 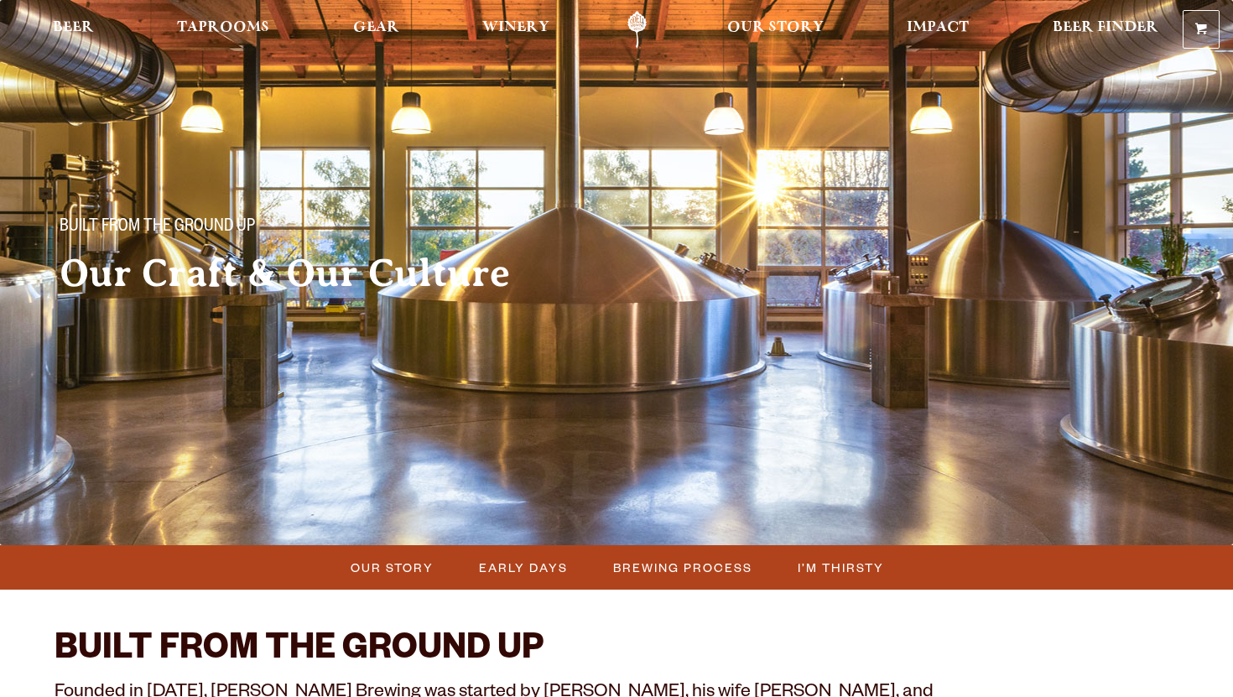 I want to click on span: Early Days, so click(x=524, y=567).